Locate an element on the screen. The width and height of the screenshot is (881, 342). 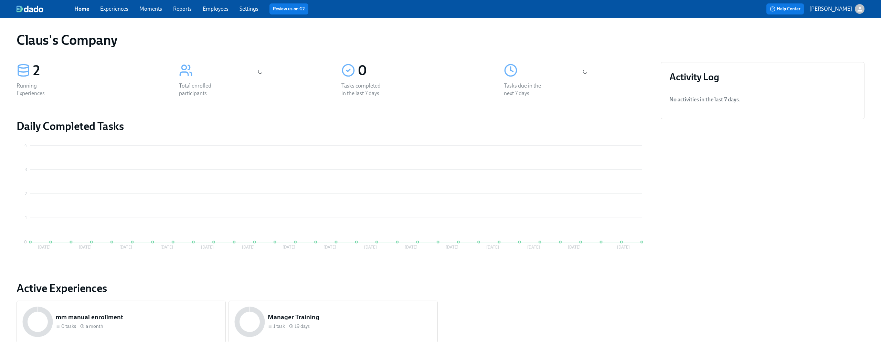
div: Tasks due in the next 7 days is located at coordinates (526, 90).